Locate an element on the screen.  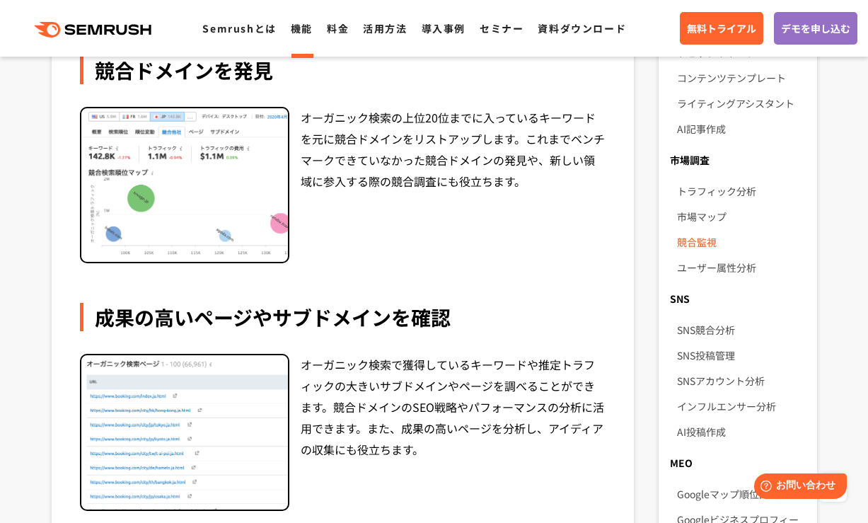
a: トラフィック分析 is located at coordinates (741, 191).